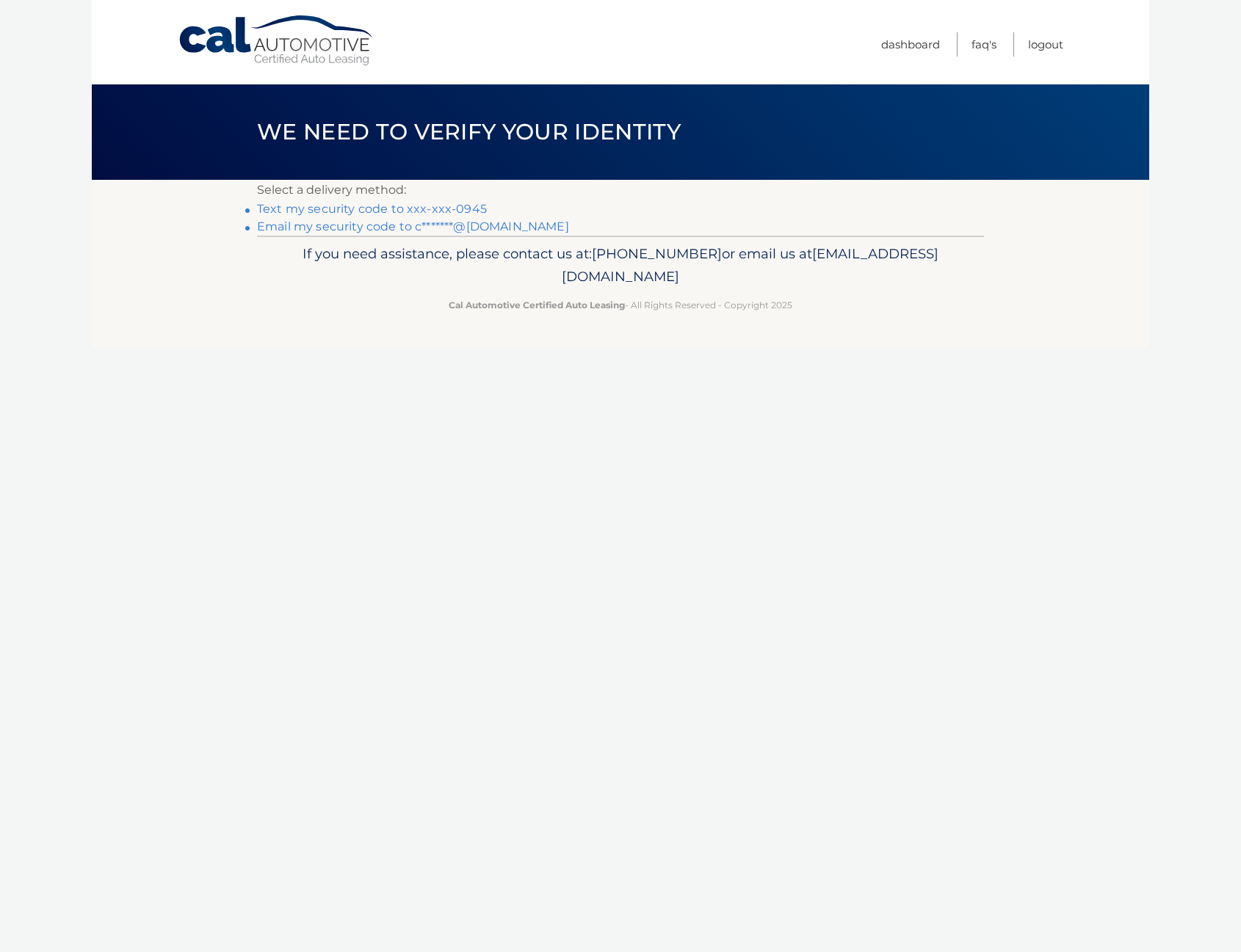 This screenshot has width=1241, height=952. I want to click on p: Select a delivery method:, so click(620, 190).